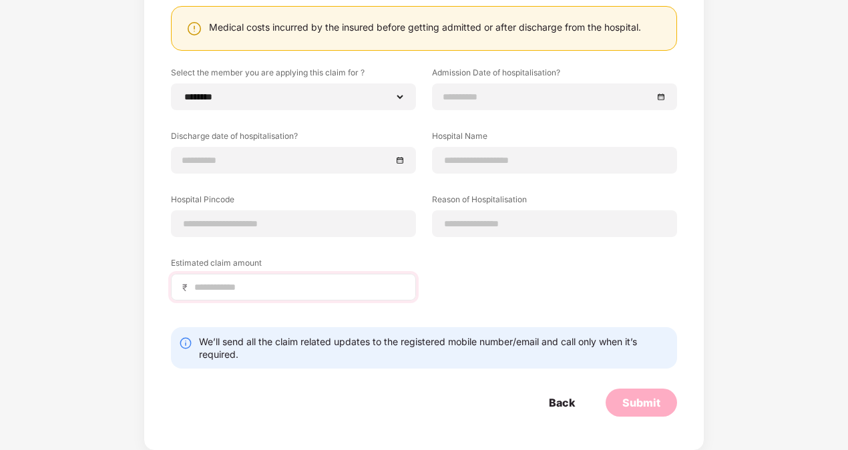  Describe the element at coordinates (293, 265) in the screenshot. I see `label: Estimated claim amount` at that location.